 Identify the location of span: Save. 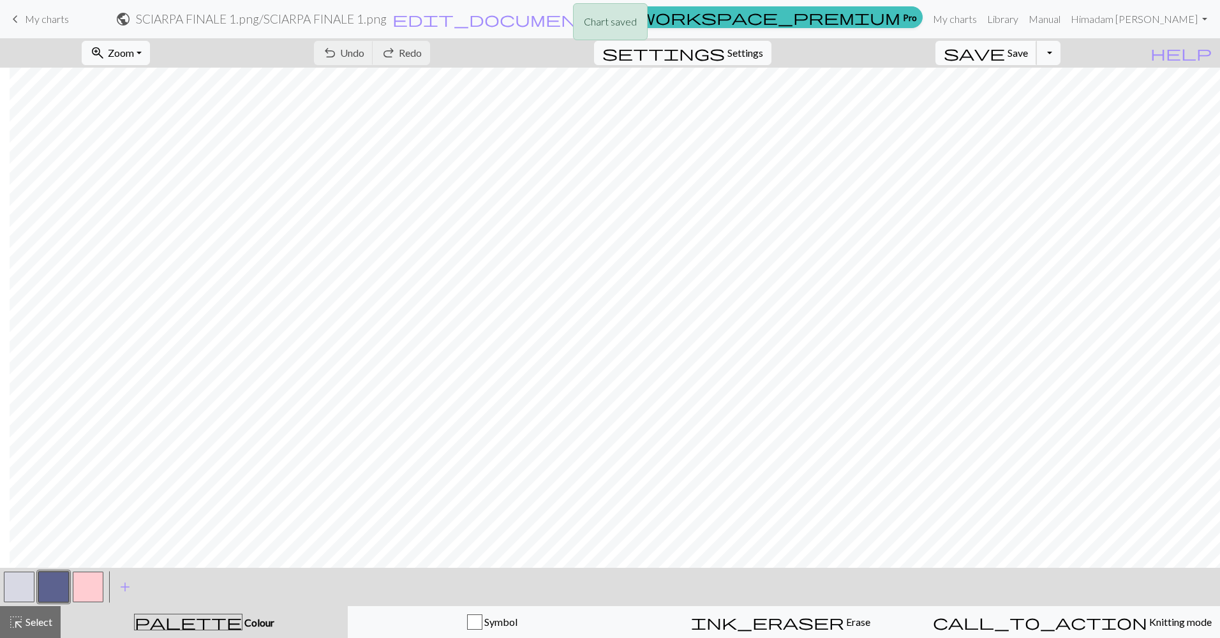
(1018, 52).